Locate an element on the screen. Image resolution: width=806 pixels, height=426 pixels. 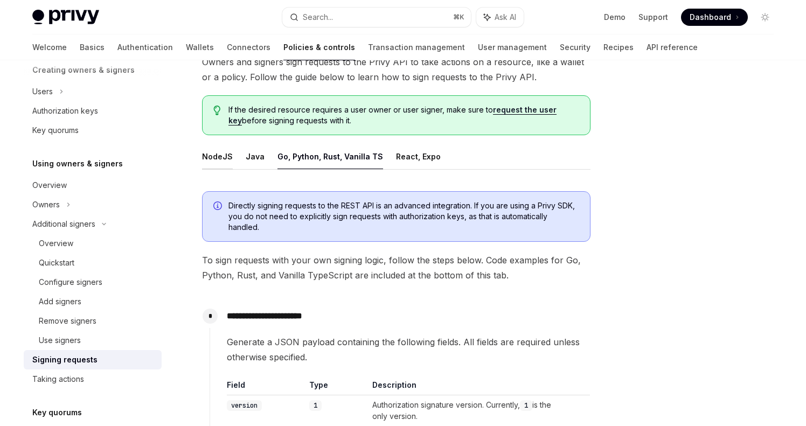
a: Authentication is located at coordinates (145, 47).